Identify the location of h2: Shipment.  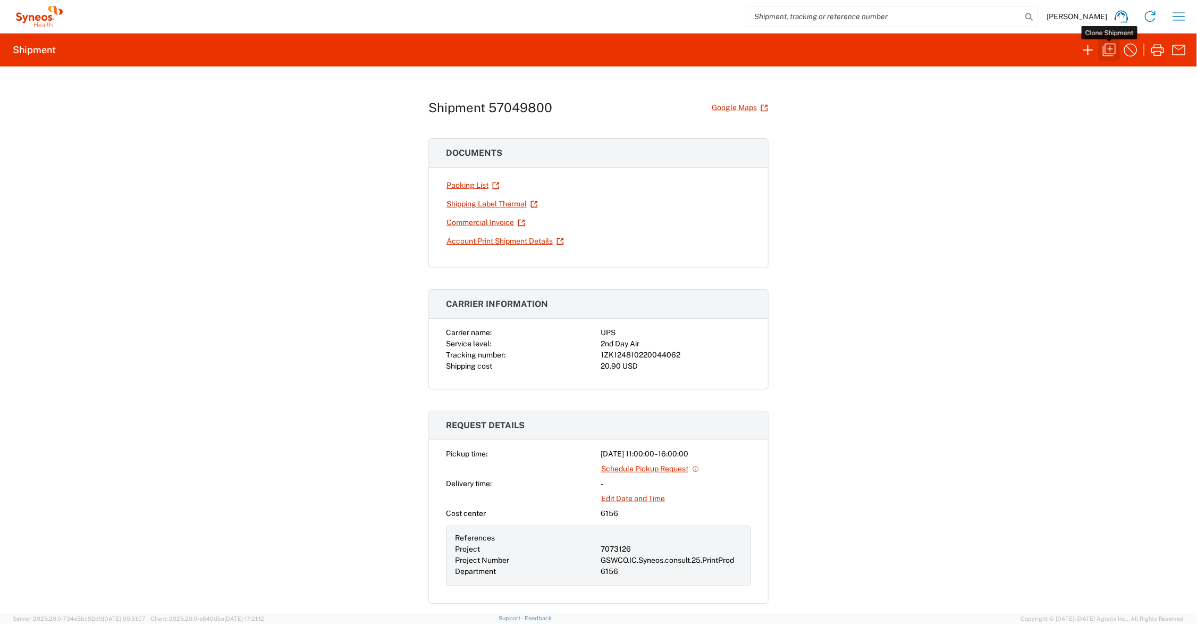
(34, 50).